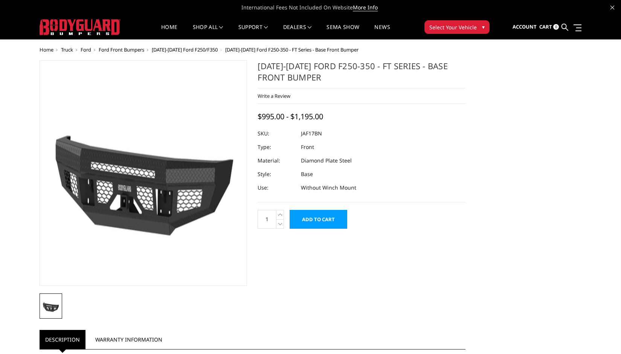  I want to click on span: Home, so click(46, 50).